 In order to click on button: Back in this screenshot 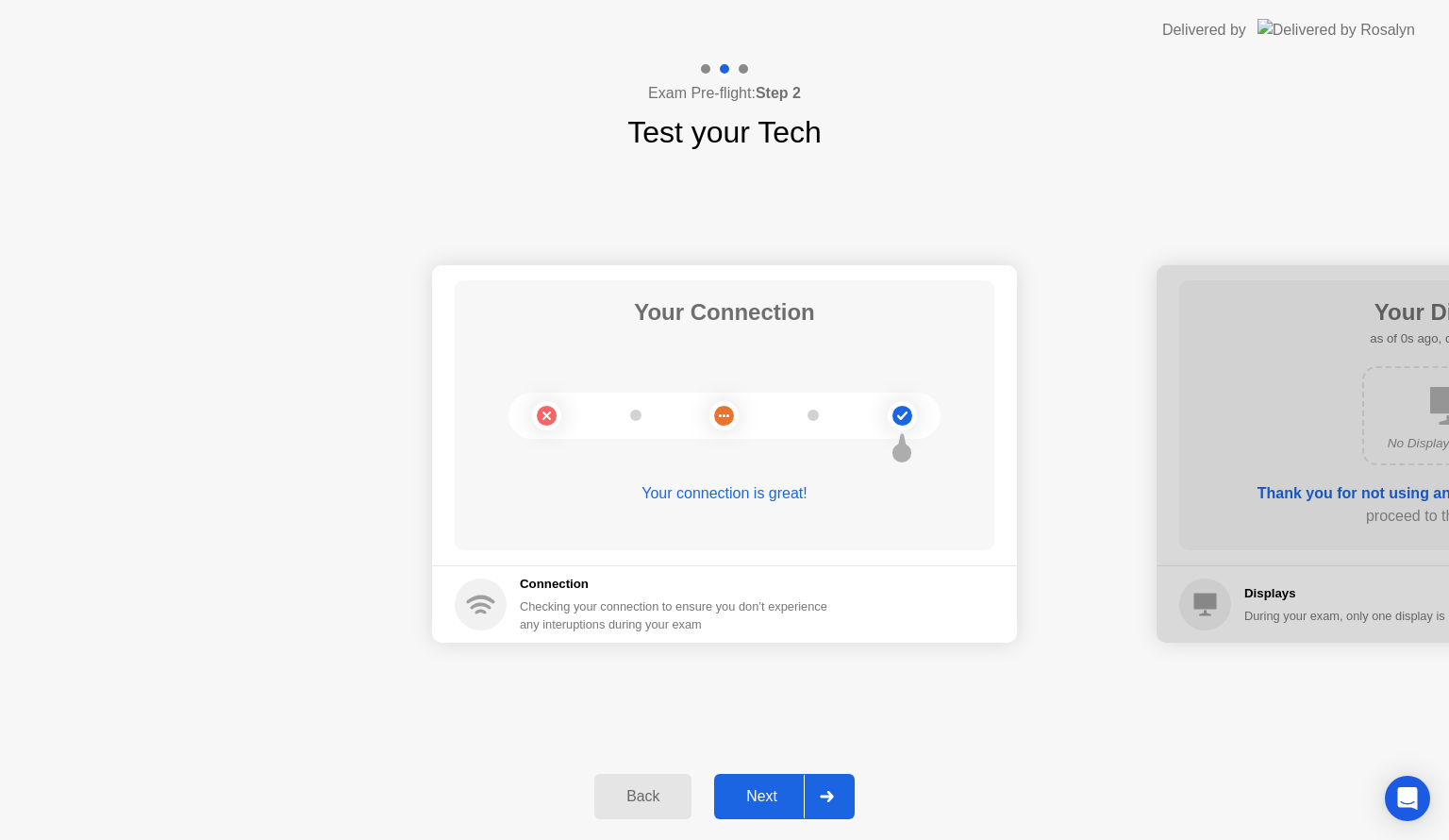, I will do `click(642, 796)`.